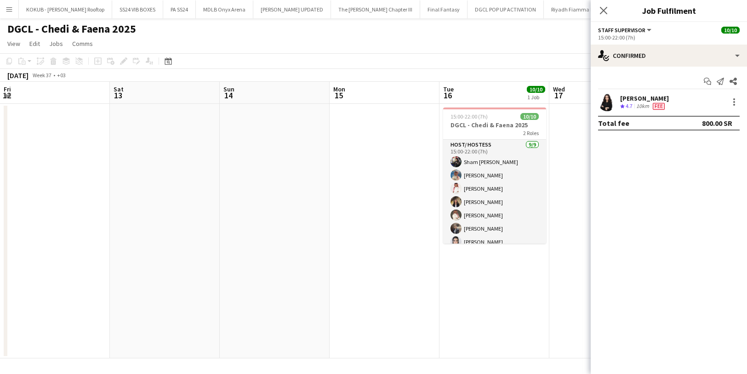 The image size is (747, 374). Describe the element at coordinates (14, 44) in the screenshot. I see `a: View` at that location.